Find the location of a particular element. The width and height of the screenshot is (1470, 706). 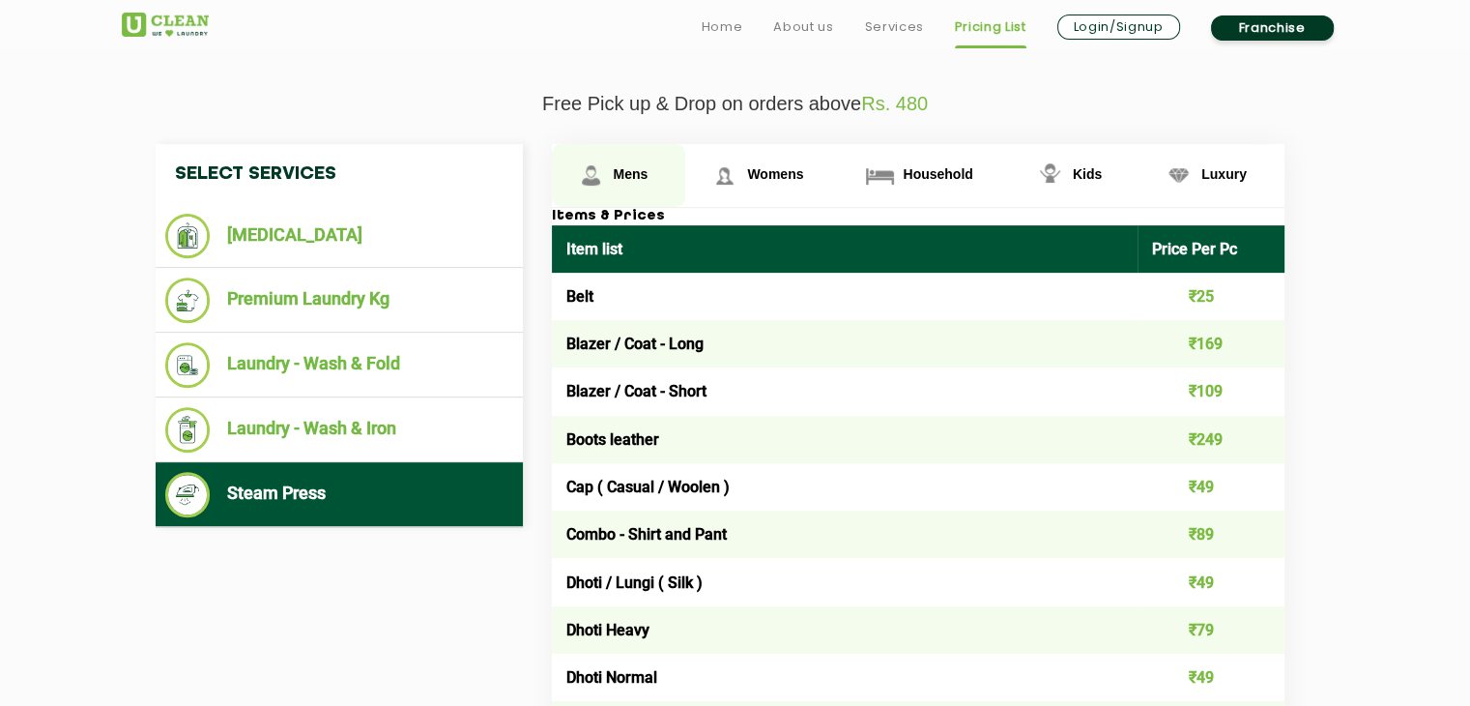

li: Premium Laundry Kg is located at coordinates (339, 300).